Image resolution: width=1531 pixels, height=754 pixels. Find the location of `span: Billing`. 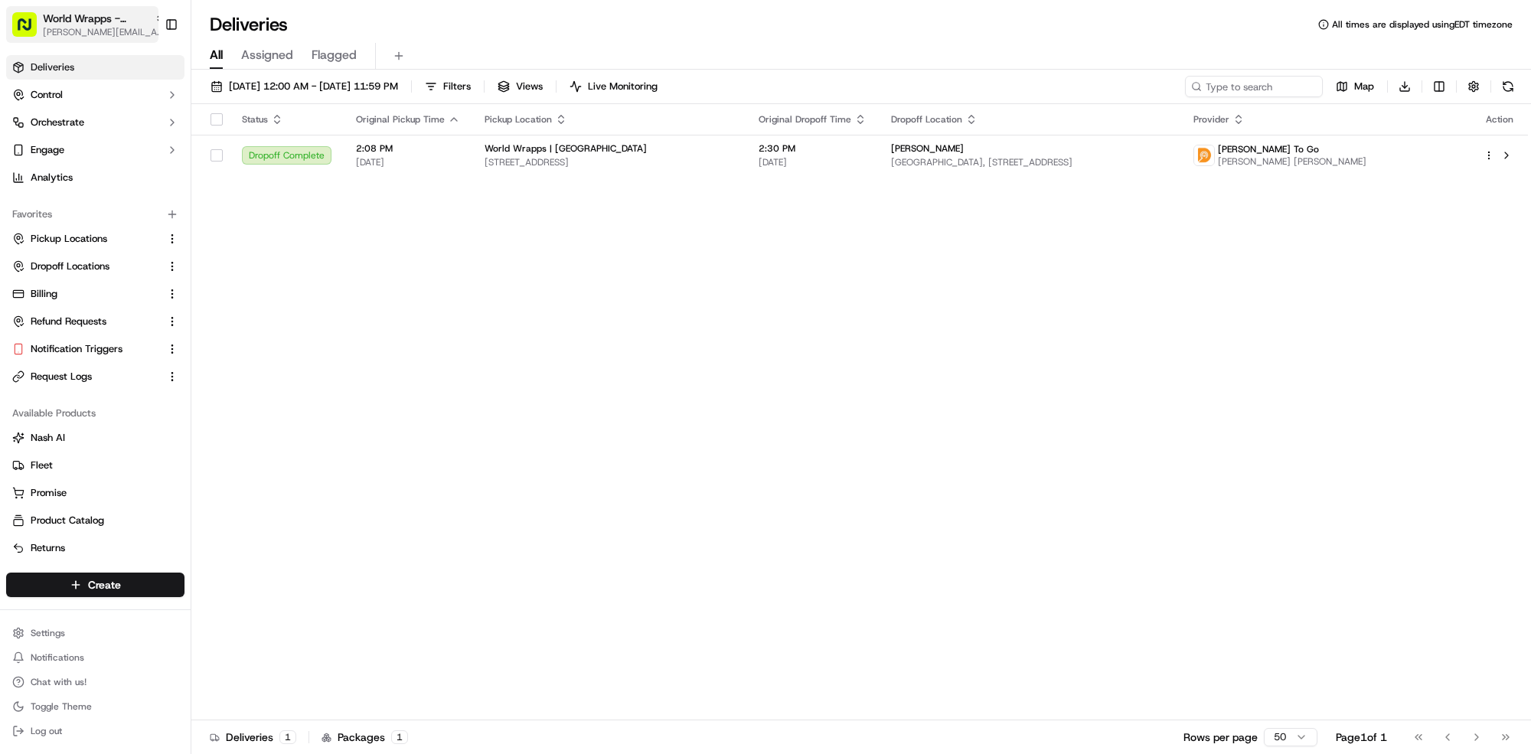

span: Billing is located at coordinates (44, 294).